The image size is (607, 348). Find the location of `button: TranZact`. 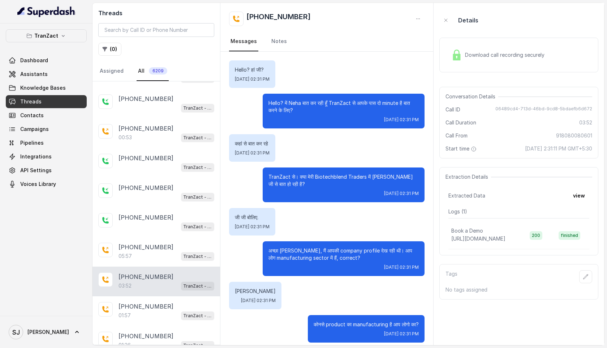

button: TranZact is located at coordinates (46, 36).